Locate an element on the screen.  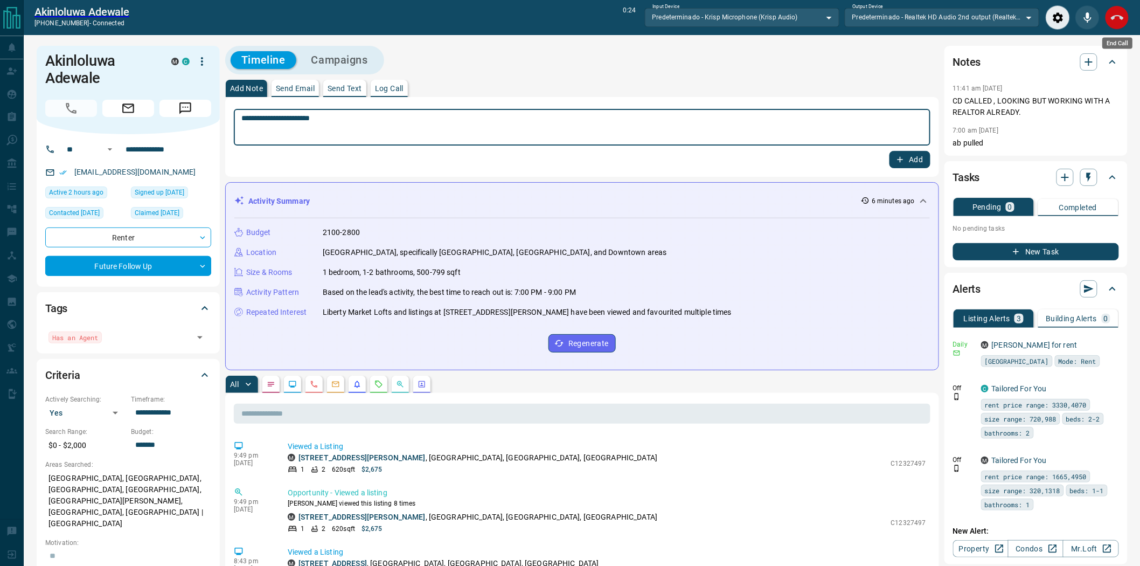
h1: Akinloluwa Adewale is located at coordinates (100, 69).